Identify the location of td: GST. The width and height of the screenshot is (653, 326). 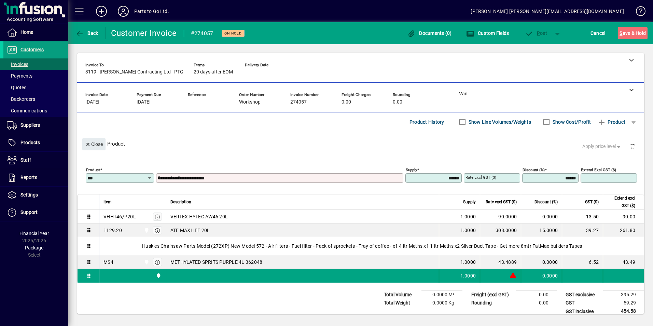
(583, 303).